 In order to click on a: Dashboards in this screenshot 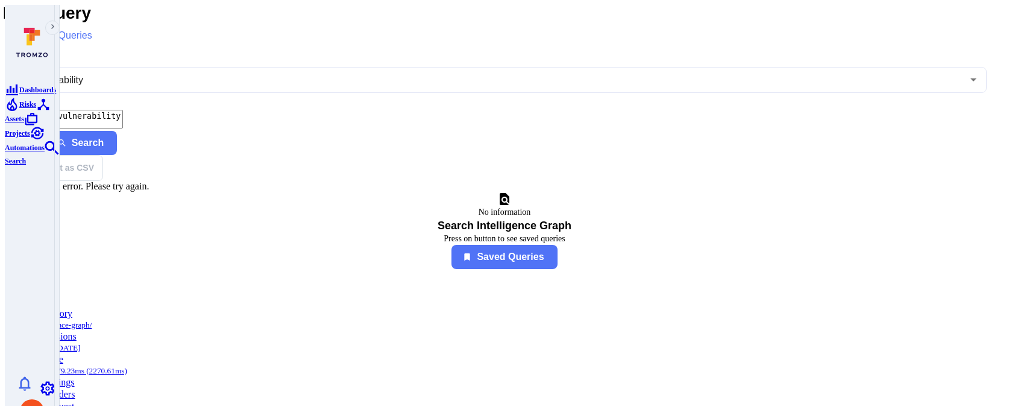, I will do `click(30, 89)`.